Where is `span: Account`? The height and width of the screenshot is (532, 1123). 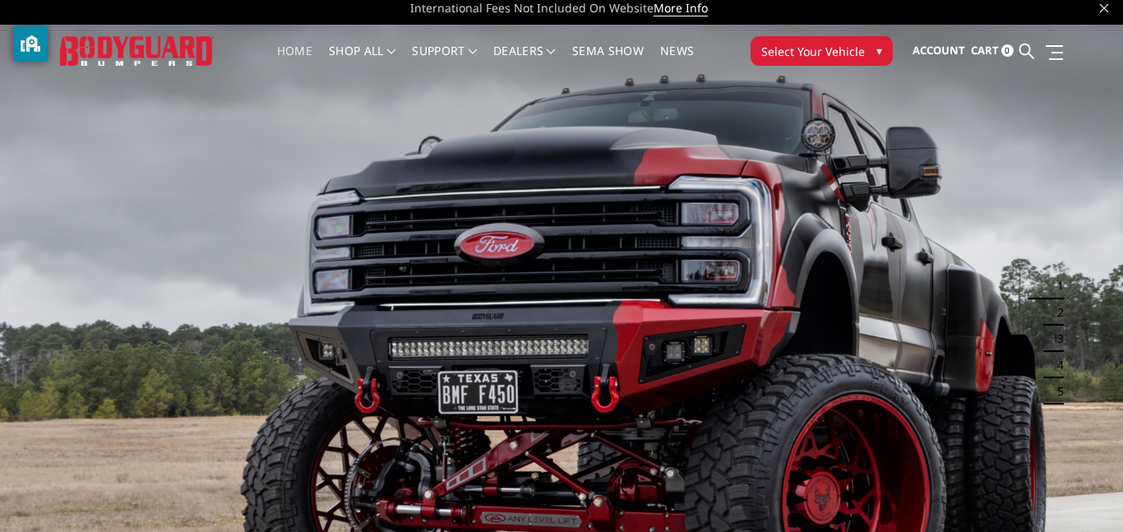 span: Account is located at coordinates (939, 50).